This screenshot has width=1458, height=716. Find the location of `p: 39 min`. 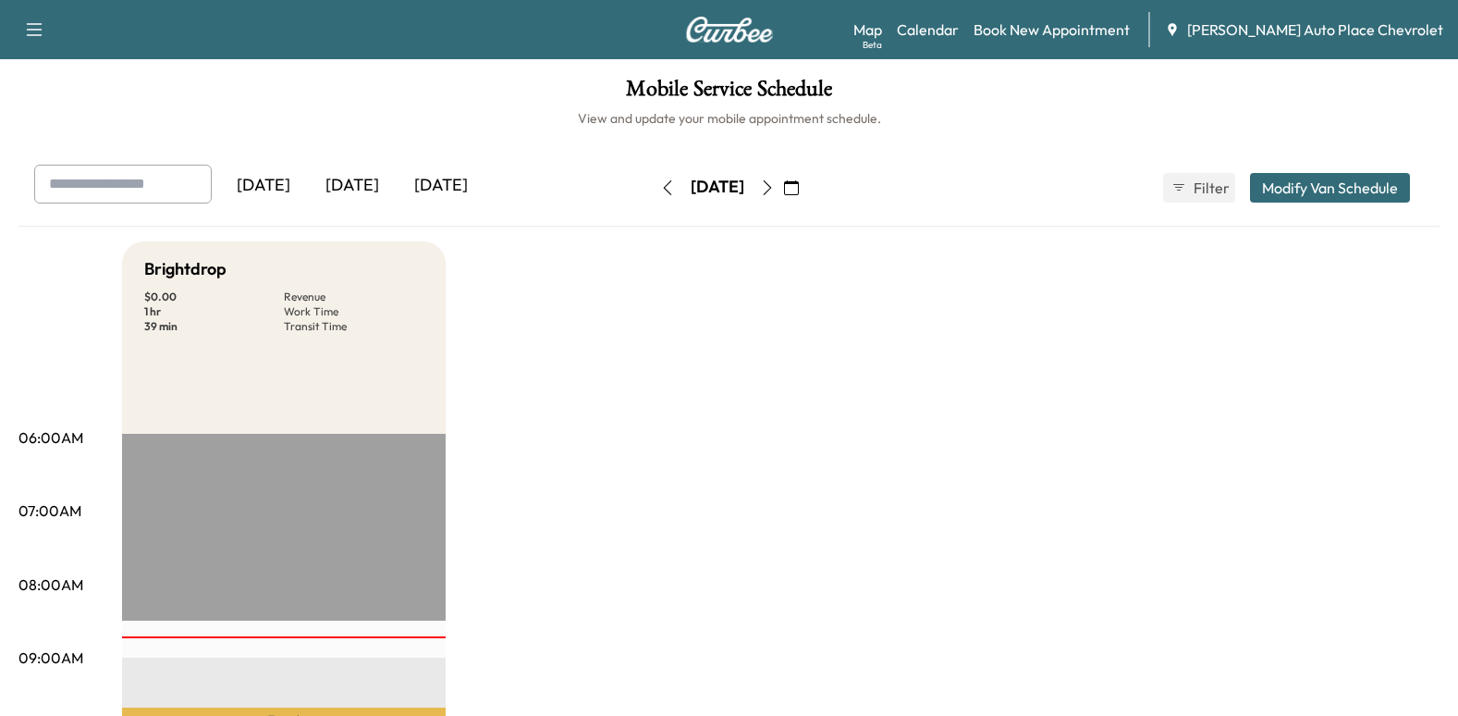

p: 39 min is located at coordinates (214, 326).